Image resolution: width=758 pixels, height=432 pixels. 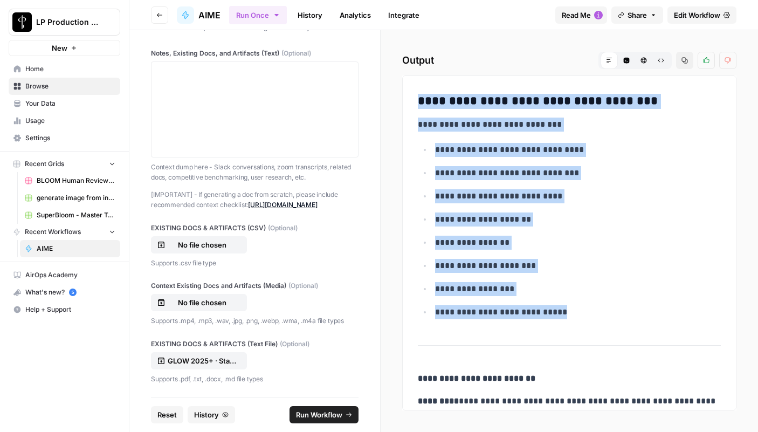 What do you see at coordinates (70, 121) in the screenshot?
I see `span: Usage` at bounding box center [70, 121].